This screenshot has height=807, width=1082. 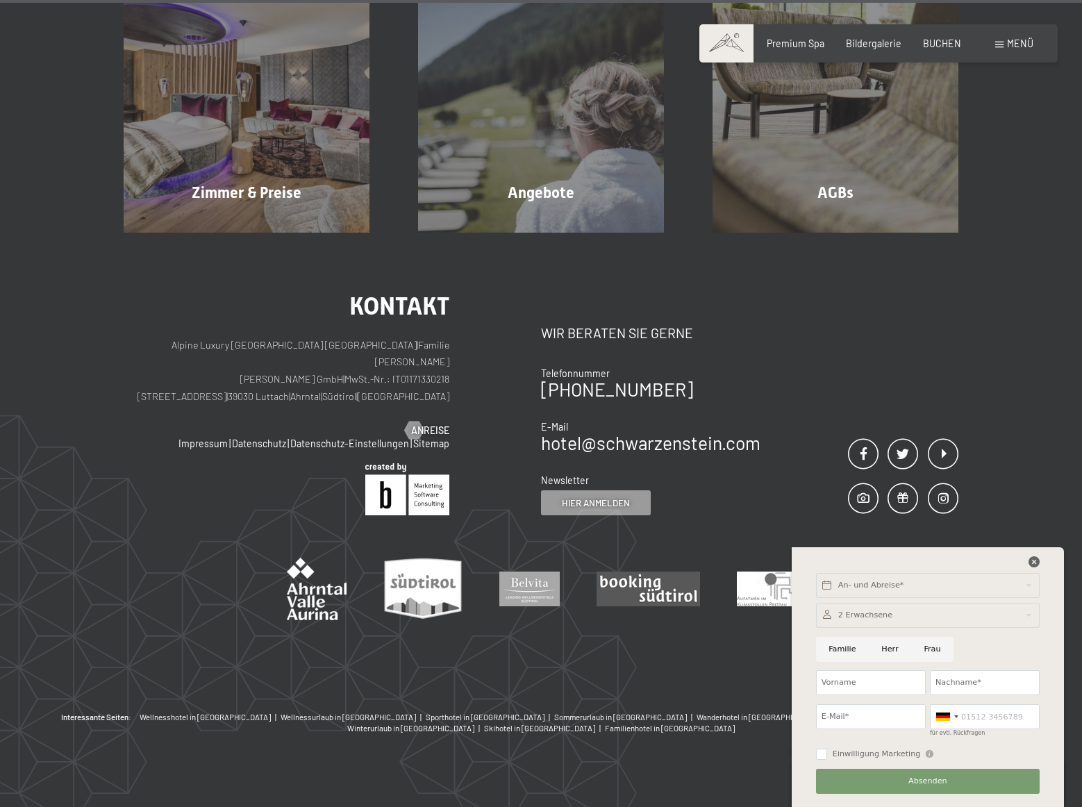 What do you see at coordinates (1020, 43) in the screenshot?
I see `span: Menü` at bounding box center [1020, 43].